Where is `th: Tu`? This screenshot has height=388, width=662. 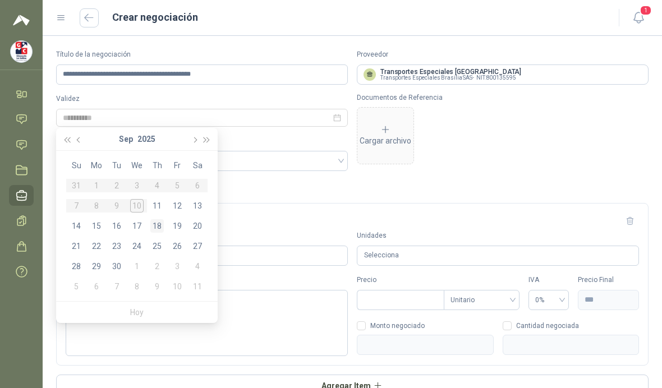 th: Tu is located at coordinates (117, 165).